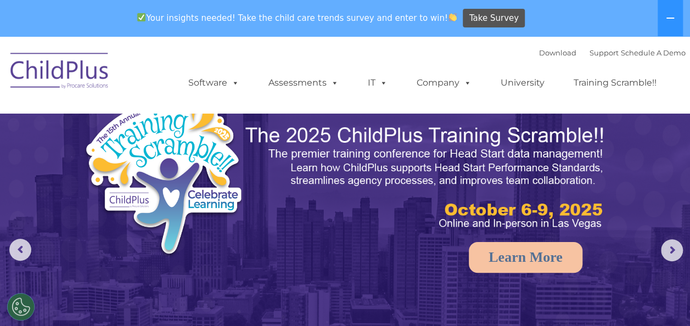  What do you see at coordinates (494, 18) in the screenshot?
I see `a: Take Survey` at bounding box center [494, 18].